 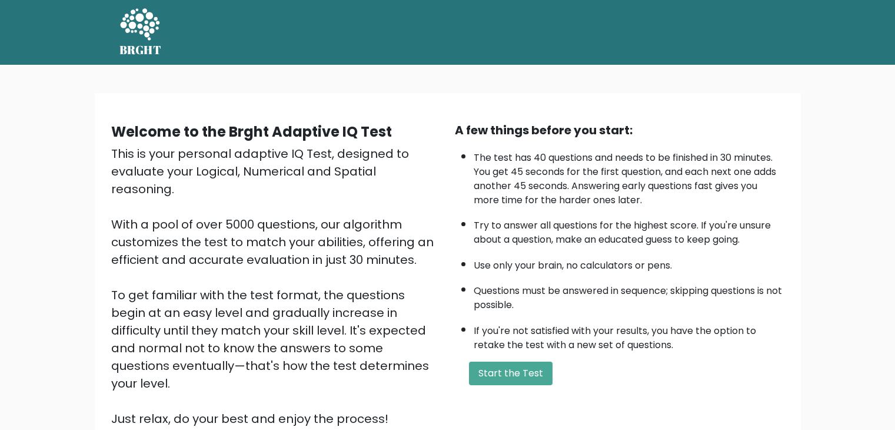 What do you see at coordinates (276, 286) in the screenshot?
I see `div: This is your personal adaptive IQ Test, designed to evaluate your Logical, Numerical and Spatial ...` at bounding box center [276, 286].